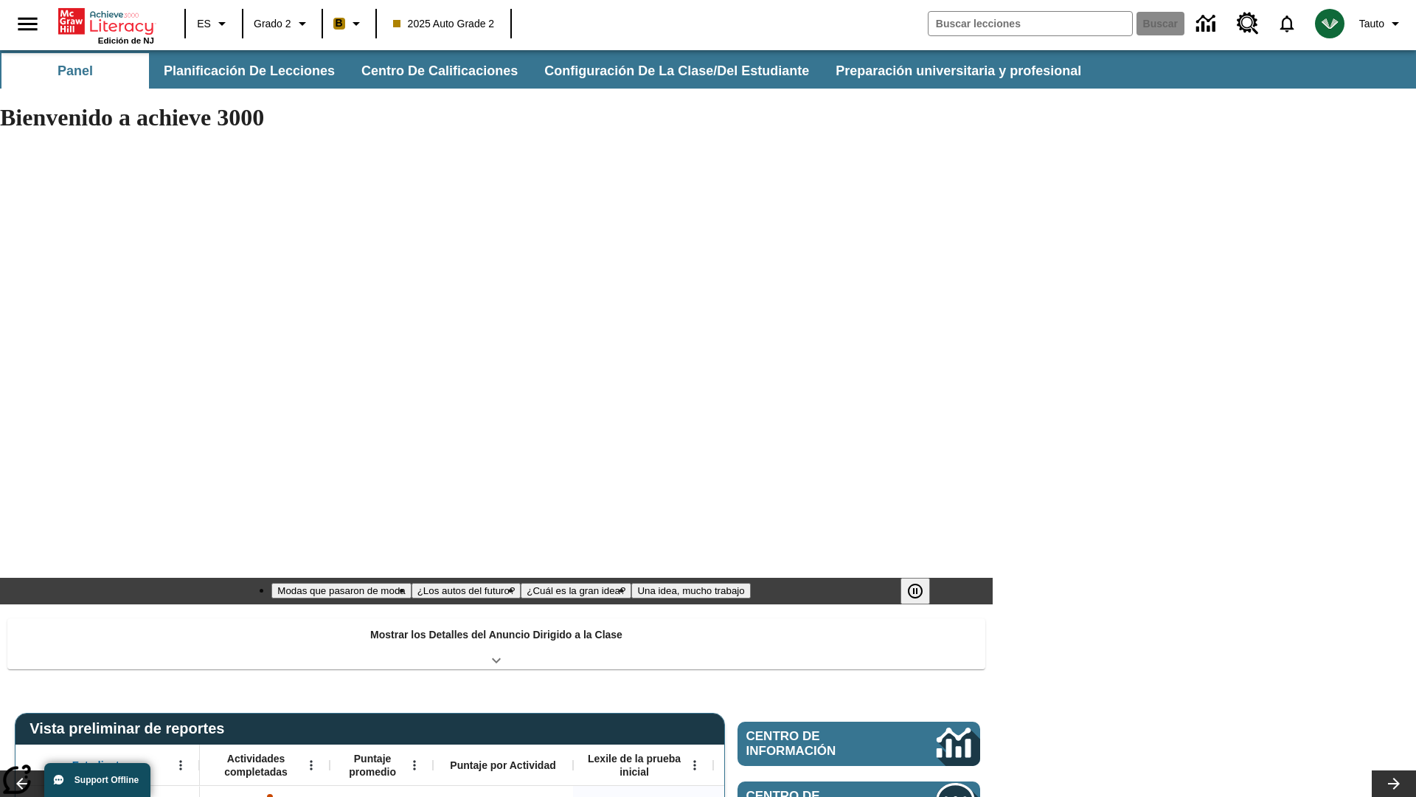 The image size is (1416, 797). What do you see at coordinates (576, 590) in the screenshot?
I see `button: Diapositiva 3 ¿Cuál es la gran idea?` at bounding box center [576, 590].